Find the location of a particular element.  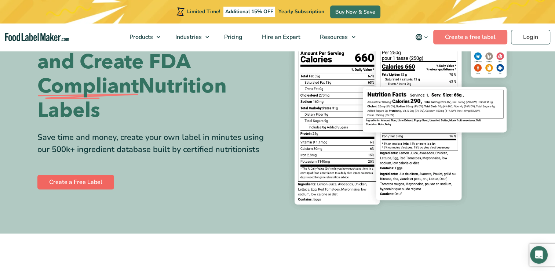

div: Save time and money, create your own label in minutes using our 500k+ ingredient database built b... is located at coordinates (155, 143).